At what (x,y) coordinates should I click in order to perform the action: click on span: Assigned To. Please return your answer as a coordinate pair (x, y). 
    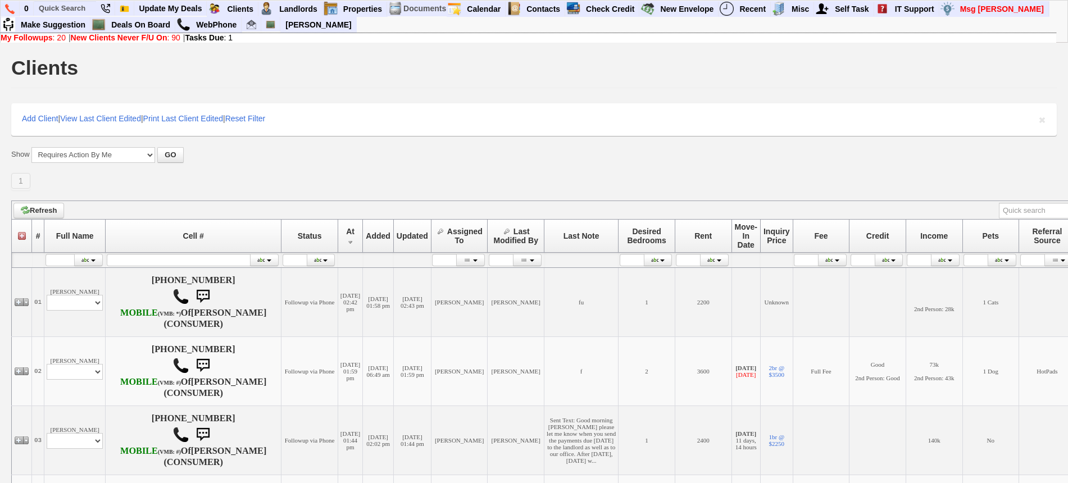
    Looking at the image, I should click on (464, 236).